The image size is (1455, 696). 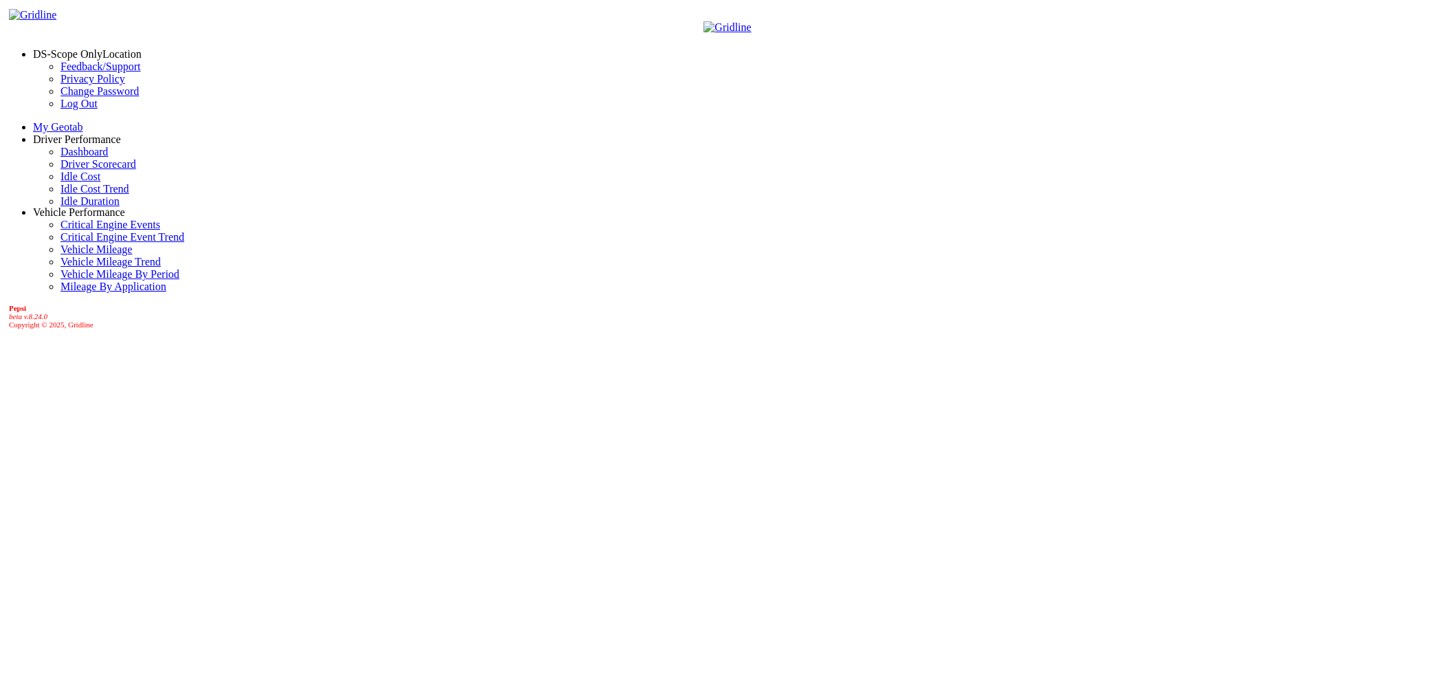 I want to click on a: Vehicle Mileage By Period, so click(x=120, y=274).